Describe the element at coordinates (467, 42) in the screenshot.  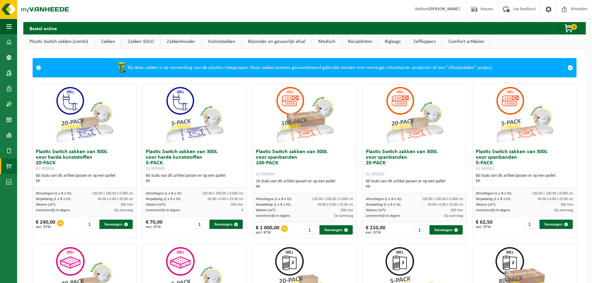
I see `a: Comfort artikelen` at that location.